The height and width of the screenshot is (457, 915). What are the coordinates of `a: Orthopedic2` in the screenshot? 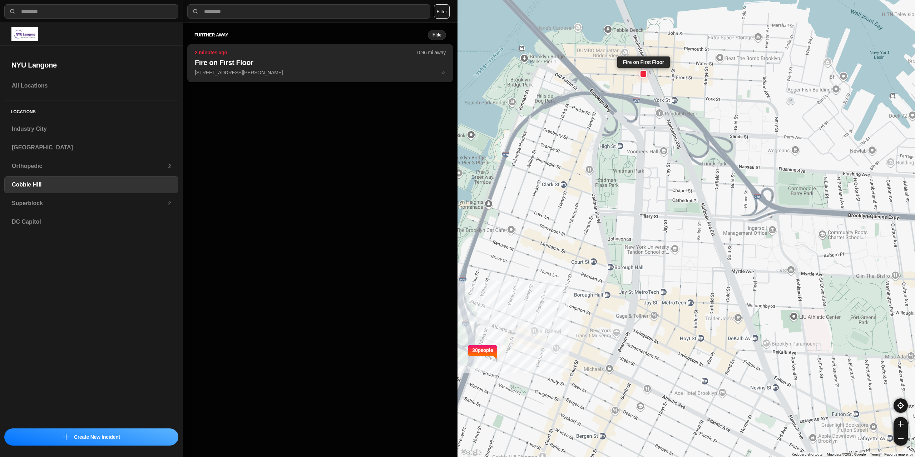 It's located at (91, 166).